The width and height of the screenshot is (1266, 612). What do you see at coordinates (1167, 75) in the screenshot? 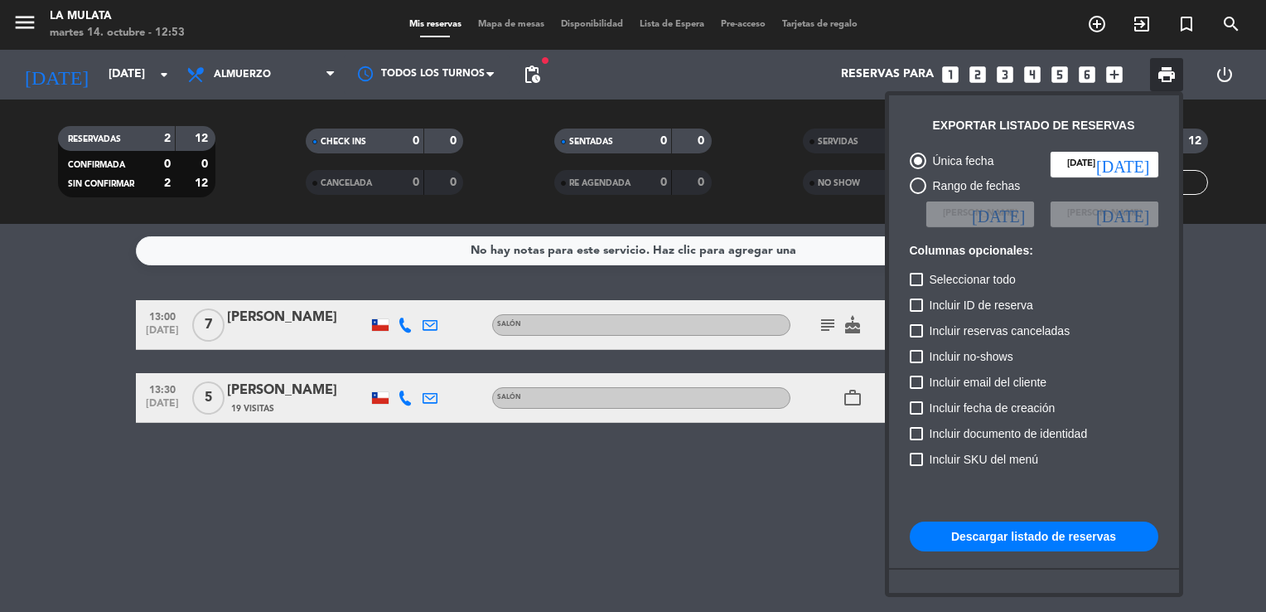
I see `span: print` at bounding box center [1167, 75].